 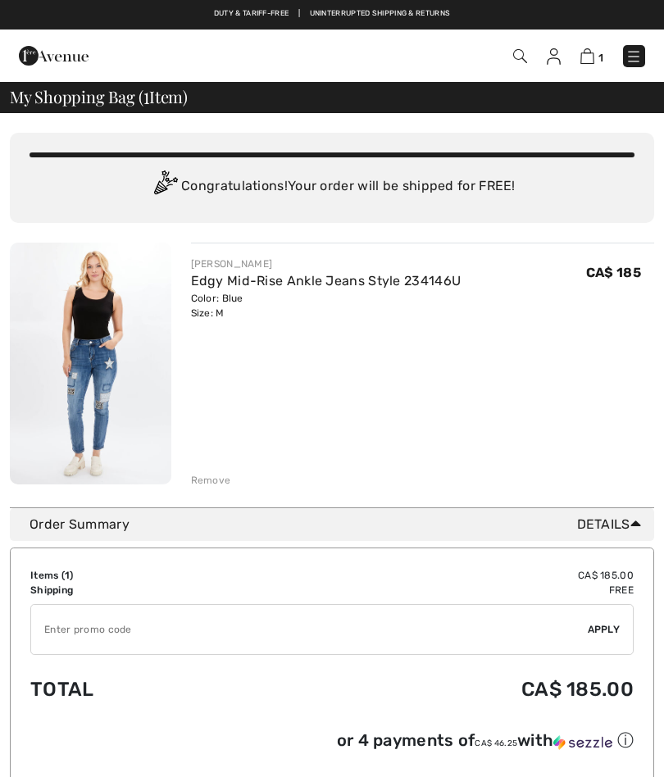 What do you see at coordinates (332, 187) in the screenshot?
I see `div: Congratulations! Your order will be shipped for FREE!` at bounding box center [332, 187].